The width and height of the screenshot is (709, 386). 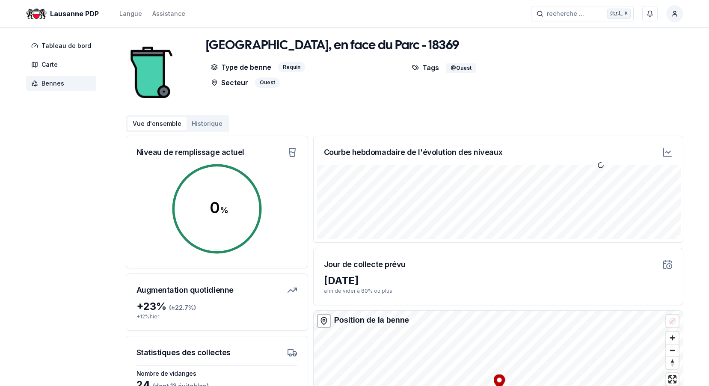 I want to click on span: Lausanne PDP, so click(x=74, y=14).